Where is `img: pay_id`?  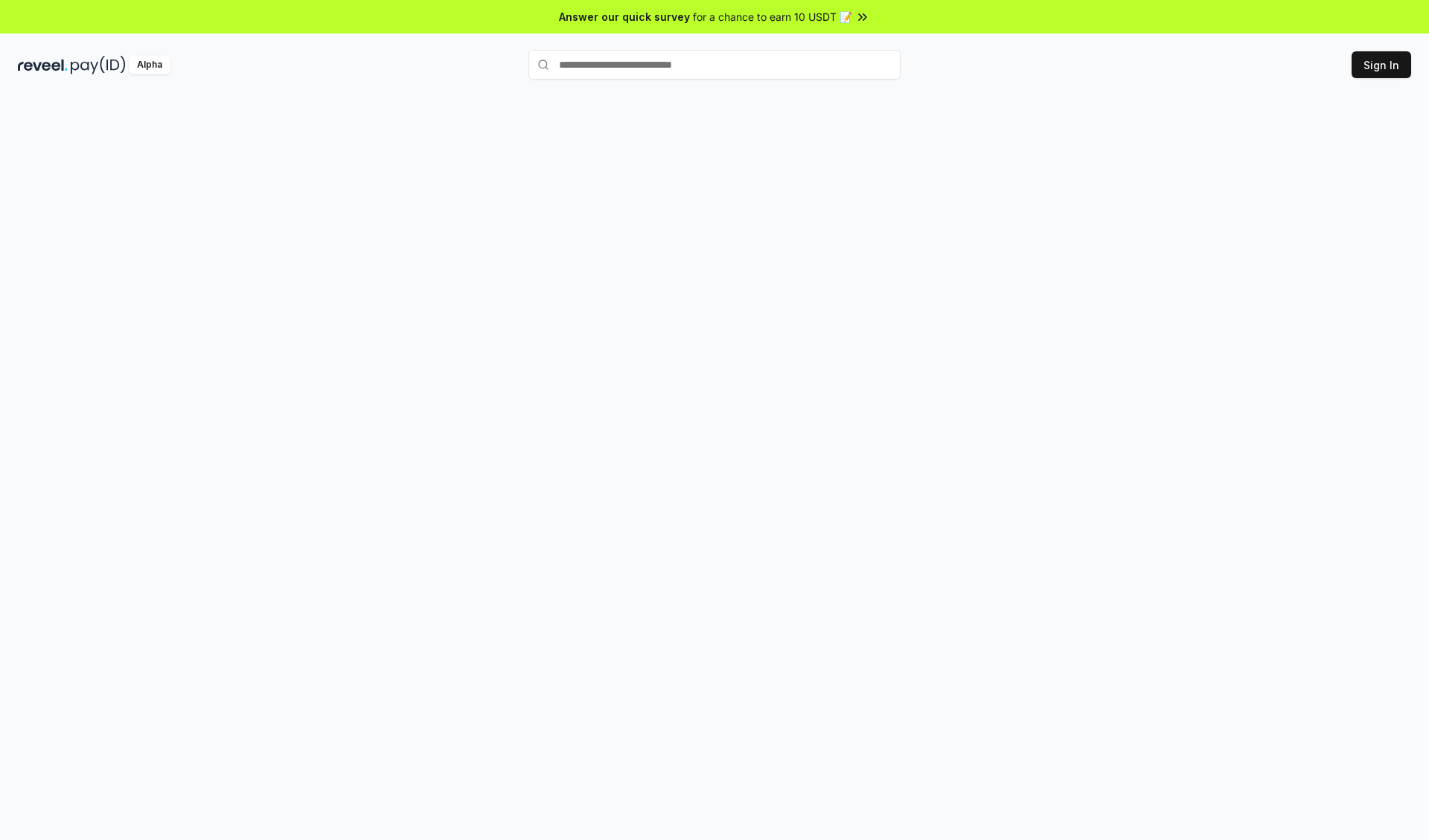 img: pay_id is located at coordinates (98, 64).